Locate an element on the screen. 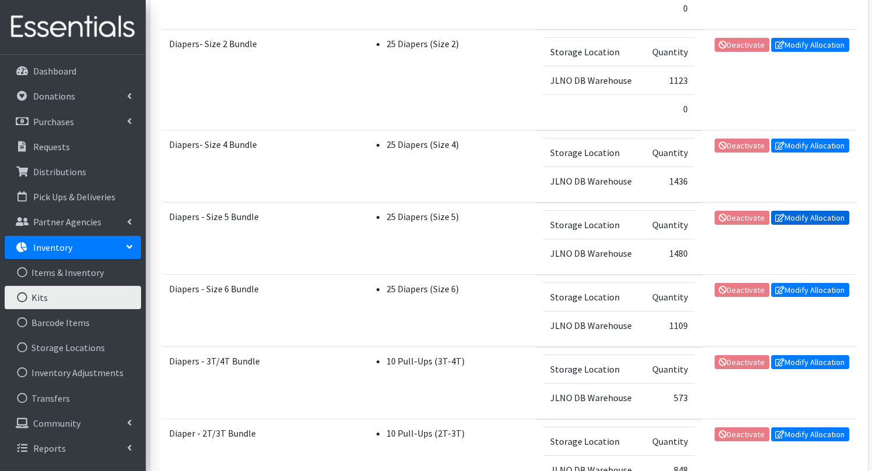  li: 25 Diapers (Size 2) is located at coordinates (458, 44).